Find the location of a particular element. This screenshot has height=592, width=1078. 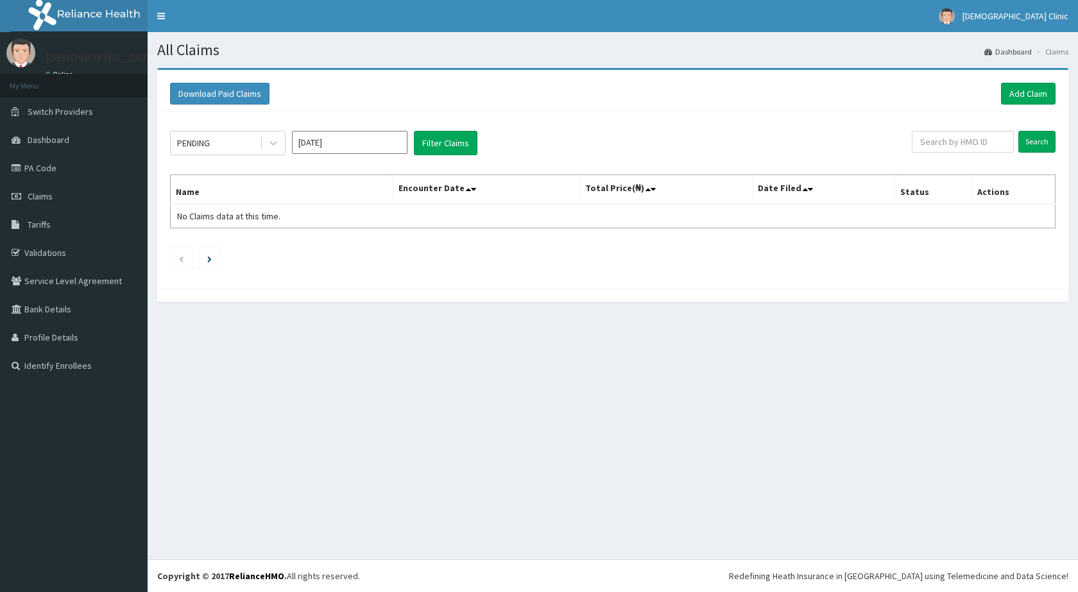

div: PENDING is located at coordinates (193, 143).